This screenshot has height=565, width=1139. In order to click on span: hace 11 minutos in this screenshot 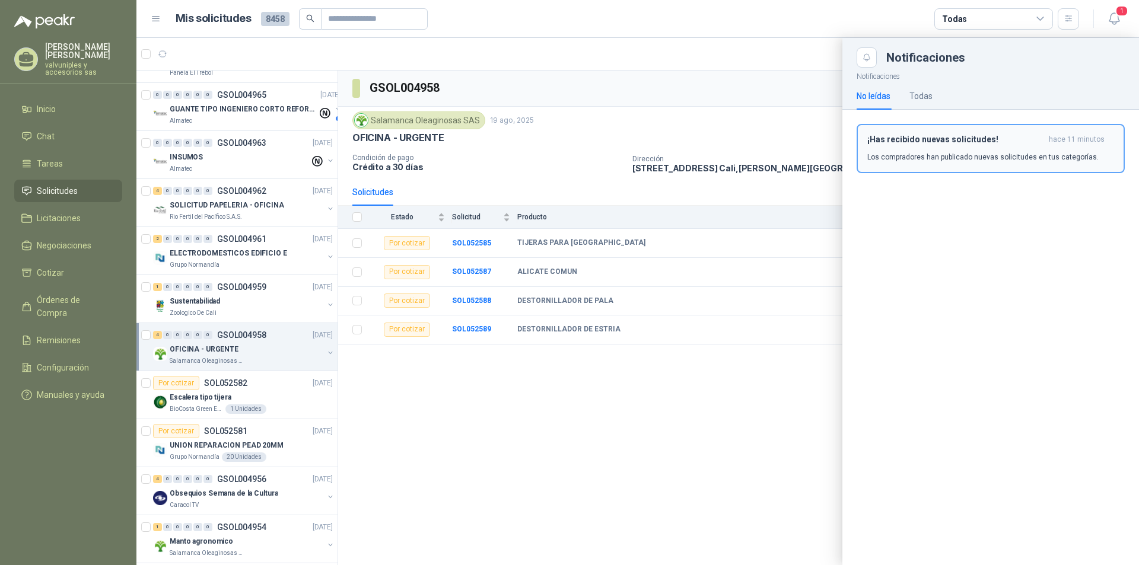, I will do `click(1076, 139)`.